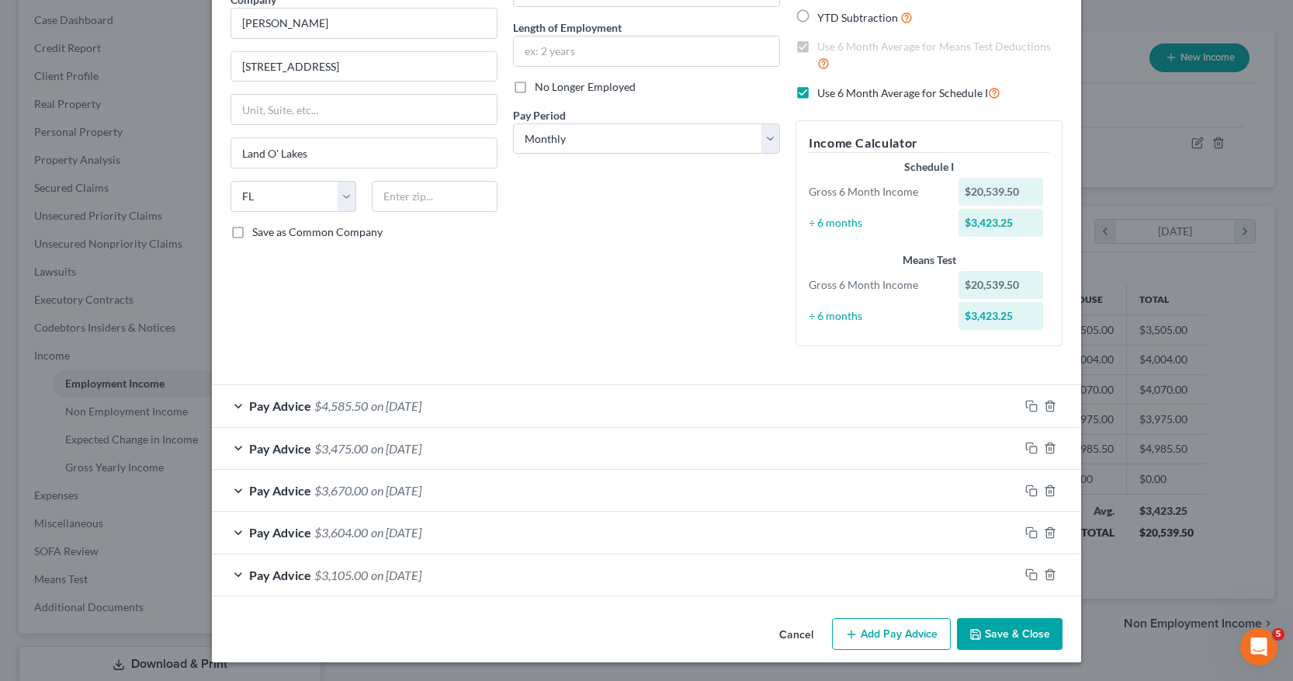 The image size is (1293, 681). Describe the element at coordinates (929, 260) in the screenshot. I see `div: Means Test` at that location.